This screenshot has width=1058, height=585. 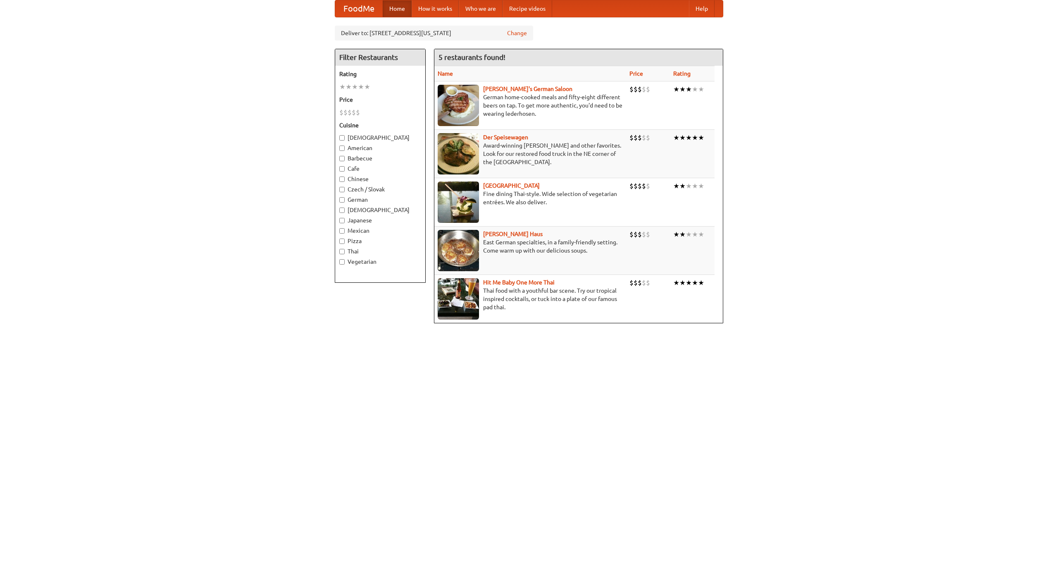 What do you see at coordinates (380, 100) in the screenshot?
I see `h5: Price` at bounding box center [380, 100].